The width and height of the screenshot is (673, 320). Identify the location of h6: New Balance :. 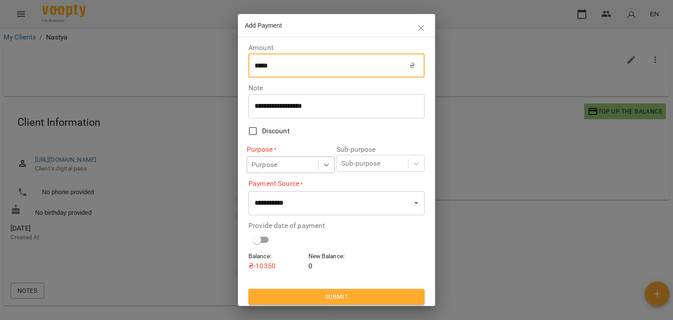
(337, 256).